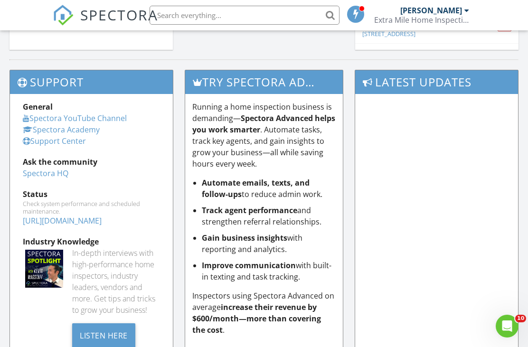 This screenshot has height=347, width=528. Describe the element at coordinates (263, 135) in the screenshot. I see `p: Running a home inspection business is demanding— . Automate tasks, track key agents, and gain ins...` at that location.